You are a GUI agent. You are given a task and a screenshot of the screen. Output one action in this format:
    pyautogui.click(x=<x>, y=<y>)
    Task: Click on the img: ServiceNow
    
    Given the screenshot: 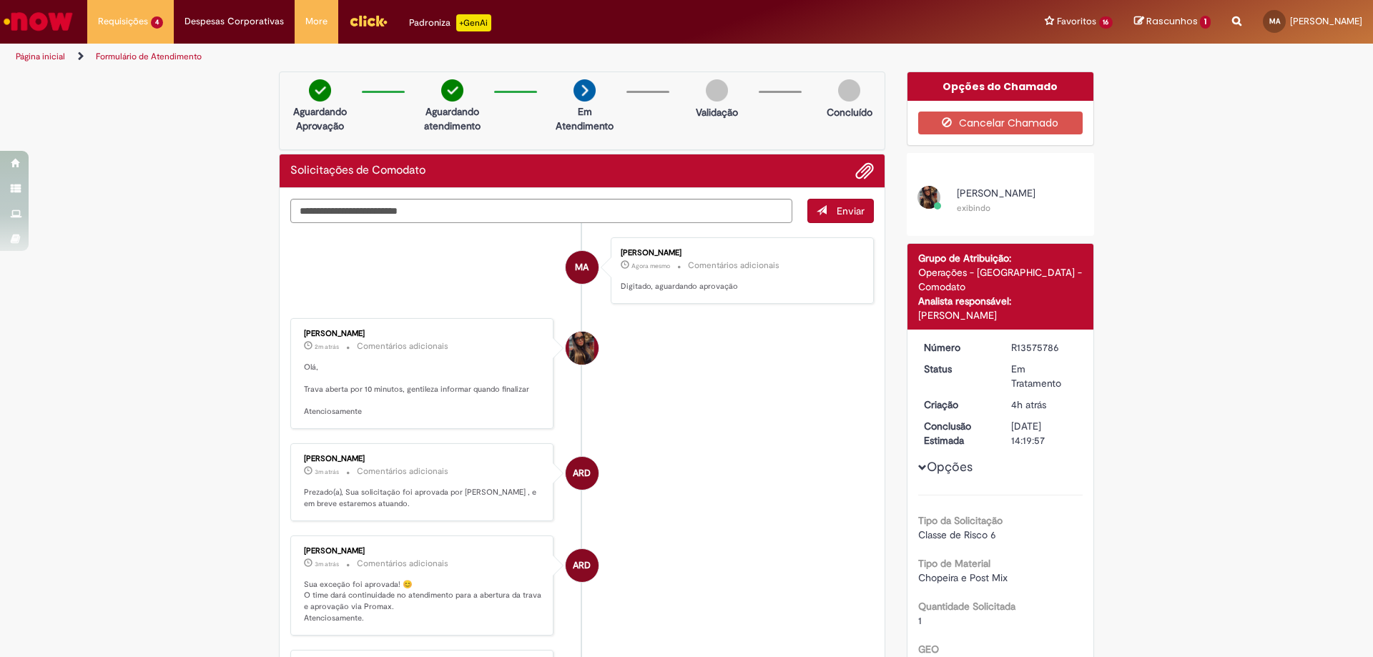 What is the action you would take?
    pyautogui.click(x=38, y=21)
    